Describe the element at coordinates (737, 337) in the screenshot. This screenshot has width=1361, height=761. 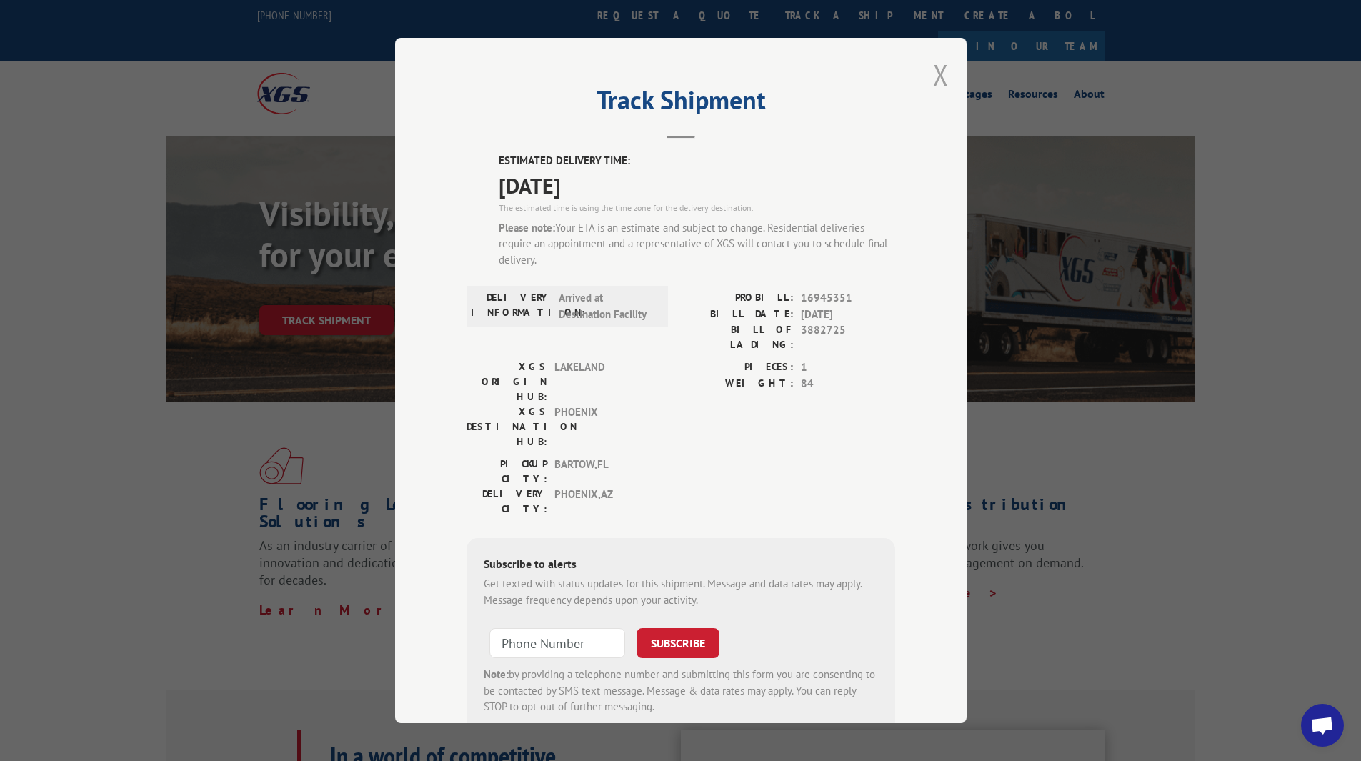
I see `label: BILL OF LADING:` at that location.